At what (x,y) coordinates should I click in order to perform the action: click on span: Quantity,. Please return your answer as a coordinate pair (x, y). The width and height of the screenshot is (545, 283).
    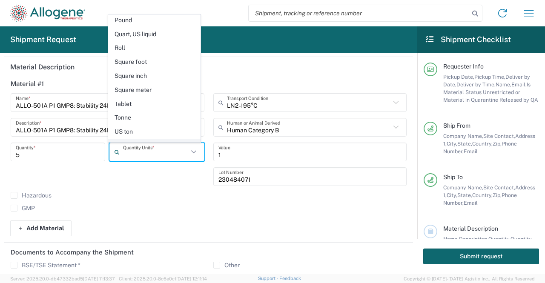
    Looking at the image, I should click on (499, 239).